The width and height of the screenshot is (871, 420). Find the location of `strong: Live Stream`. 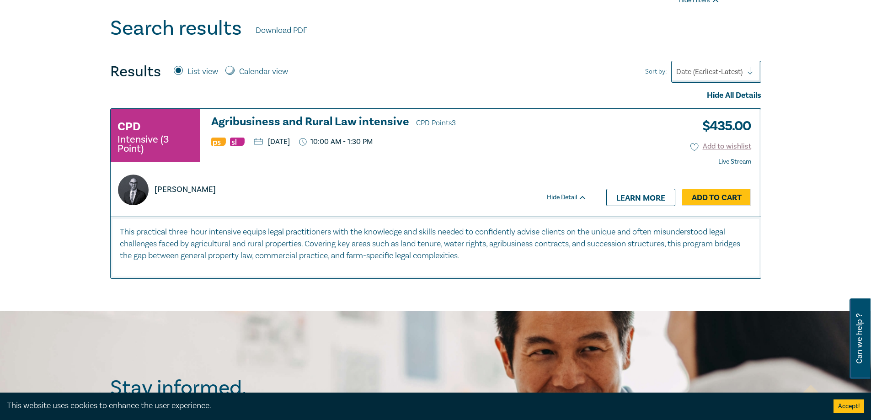

strong: Live Stream is located at coordinates (735, 162).